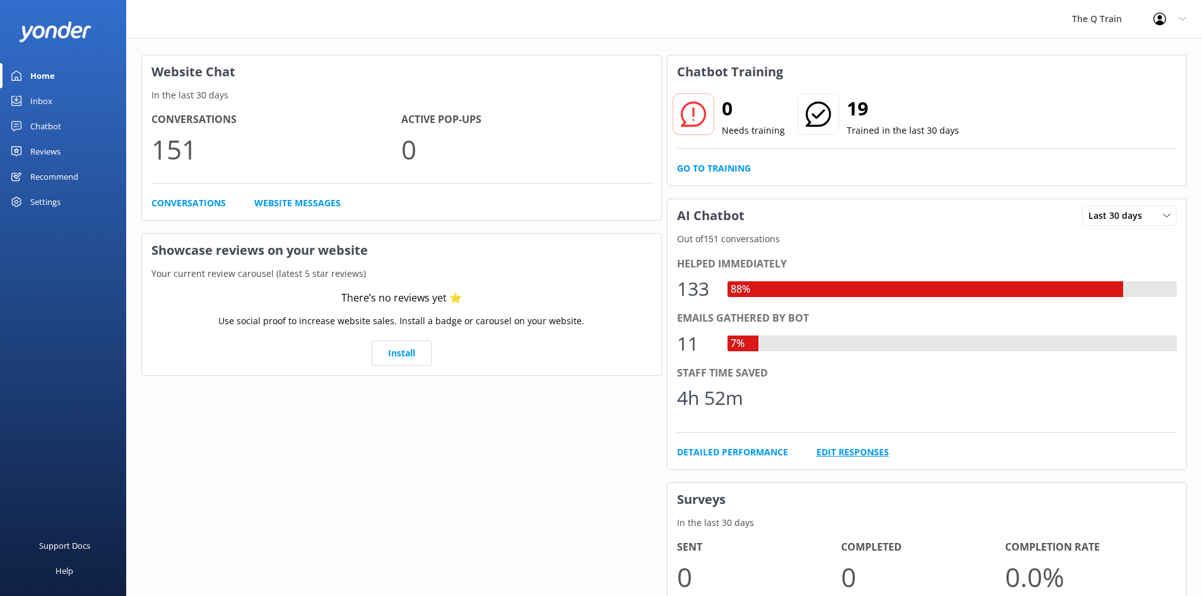 The image size is (1202, 596). Describe the element at coordinates (733, 453) in the screenshot. I see `a: Detailed Performance` at that location.